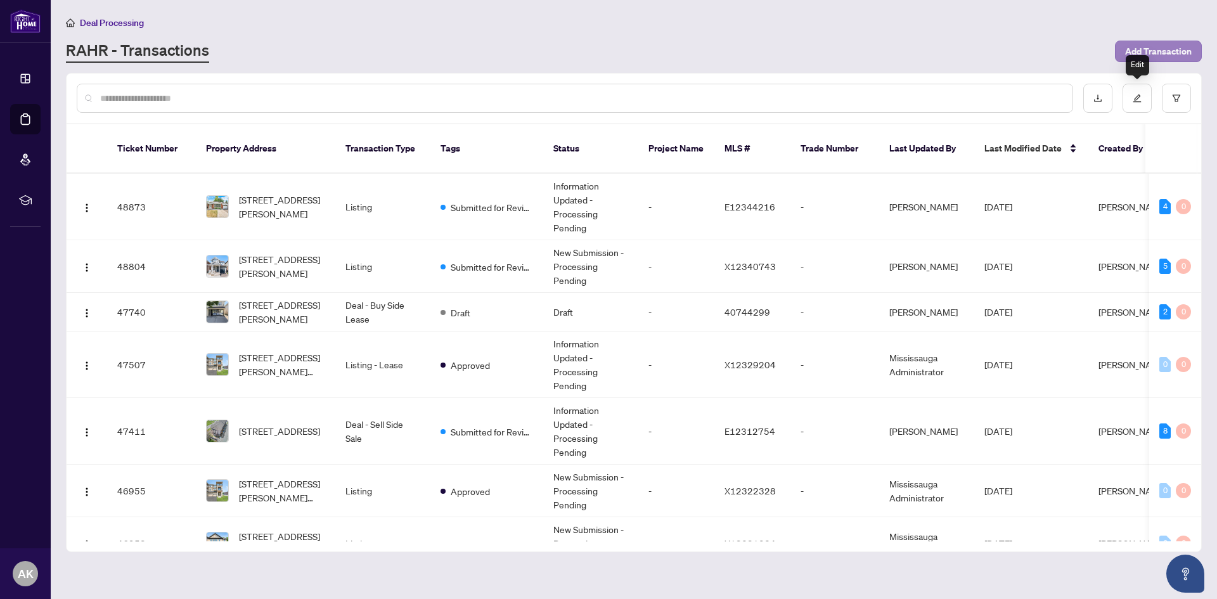  I want to click on img: logo, so click(25, 21).